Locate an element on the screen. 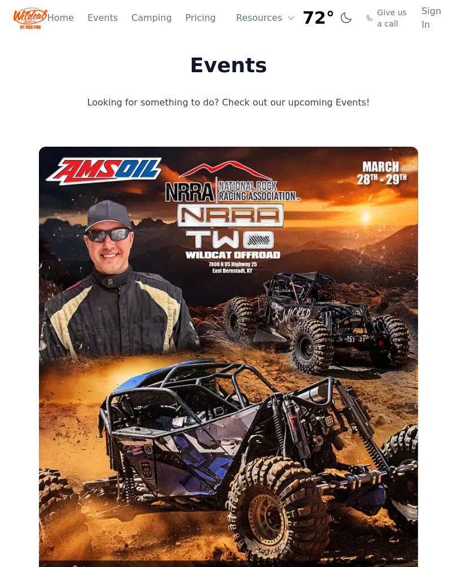 This screenshot has width=457, height=567. a: Events is located at coordinates (103, 18).